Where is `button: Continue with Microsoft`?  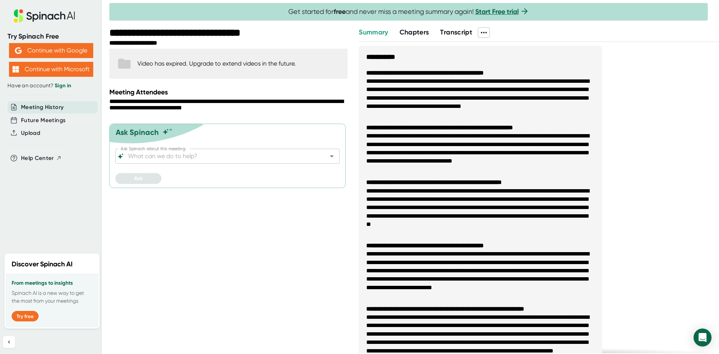
button: Continue with Microsoft is located at coordinates (51, 69).